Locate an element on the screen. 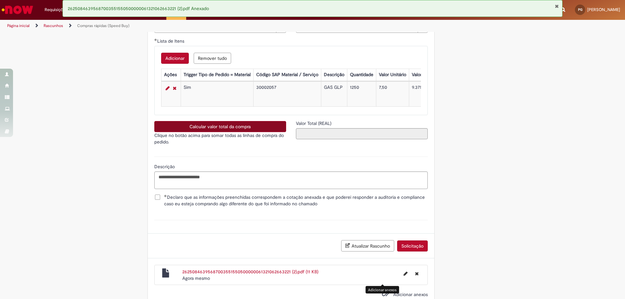 This screenshot has width=625, height=299. button: Excluir 26250846395687003551550500000061321062663221 (2).pdf is located at coordinates (416, 274).